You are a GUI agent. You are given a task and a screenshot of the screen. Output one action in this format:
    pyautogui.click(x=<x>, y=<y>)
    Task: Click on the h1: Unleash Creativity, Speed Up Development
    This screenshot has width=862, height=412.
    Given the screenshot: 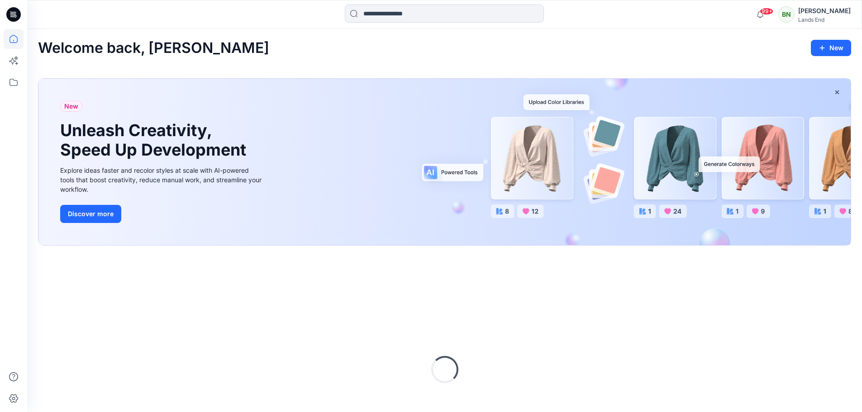 What is the action you would take?
    pyautogui.click(x=155, y=140)
    